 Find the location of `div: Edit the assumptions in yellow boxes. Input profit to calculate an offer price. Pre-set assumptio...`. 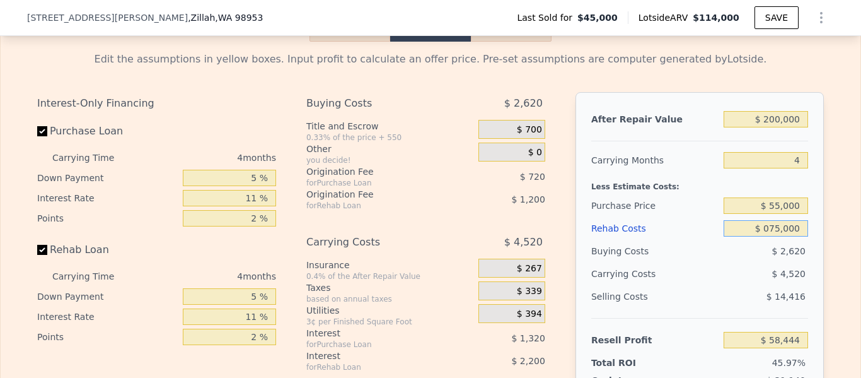

div: Edit the assumptions in yellow boxes. Input profit to calculate an offer price. Pre-set assumptio... is located at coordinates (431, 59).